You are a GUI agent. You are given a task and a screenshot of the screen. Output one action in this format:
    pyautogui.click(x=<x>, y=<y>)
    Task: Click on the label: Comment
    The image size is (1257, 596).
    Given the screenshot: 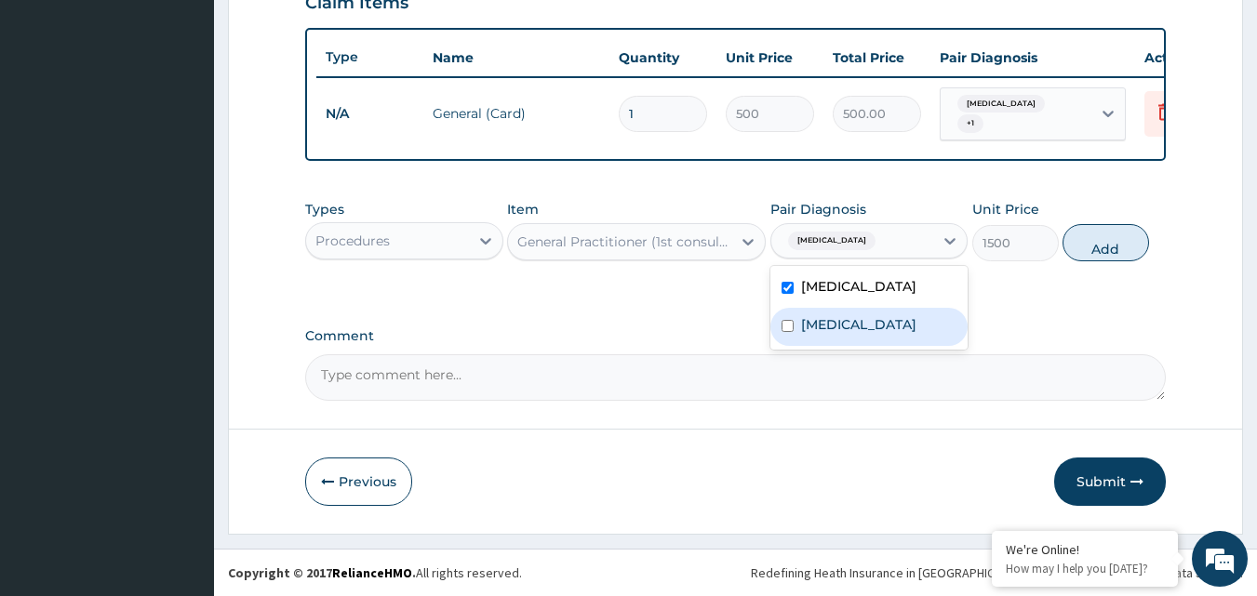 What is the action you would take?
    pyautogui.click(x=736, y=336)
    